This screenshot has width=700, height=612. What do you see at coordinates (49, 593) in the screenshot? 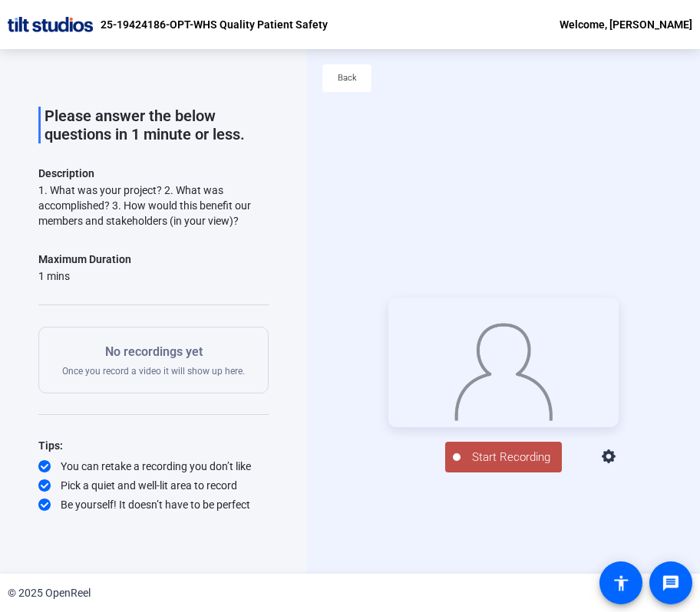
I see `div: © 2025 OpenReel` at bounding box center [49, 593].